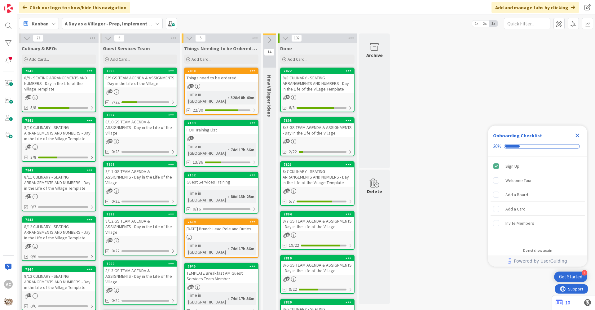  Describe the element at coordinates (116, 102) in the screenshot. I see `span: 7/22` at that location.